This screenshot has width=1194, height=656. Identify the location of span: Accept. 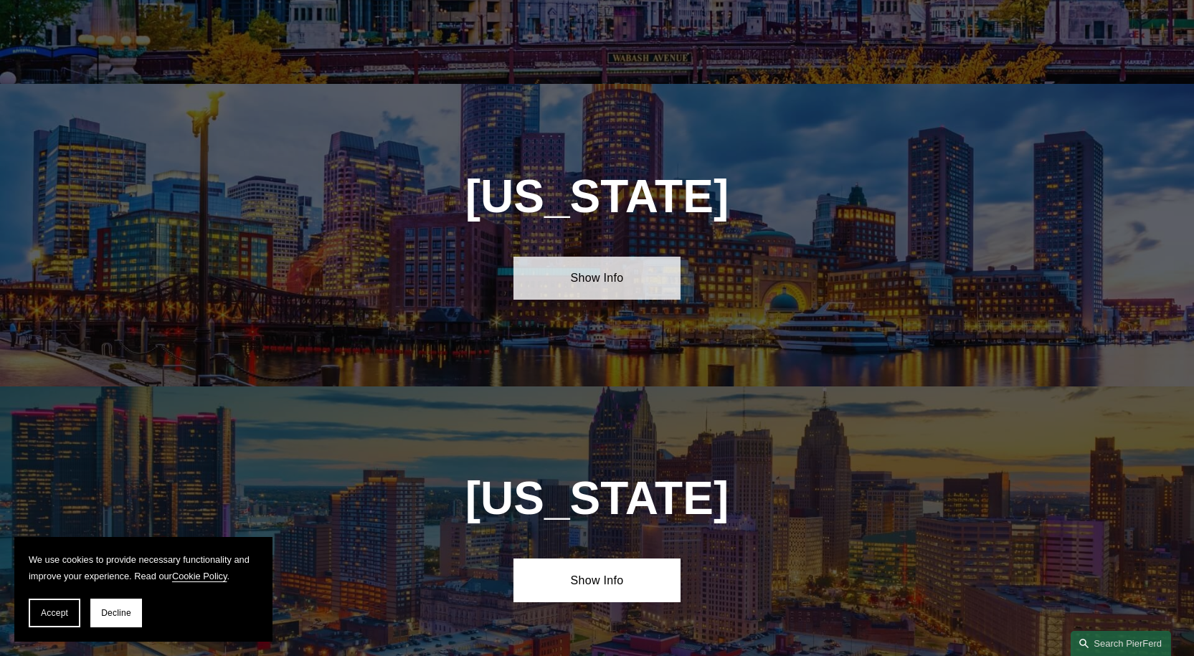
(55, 613).